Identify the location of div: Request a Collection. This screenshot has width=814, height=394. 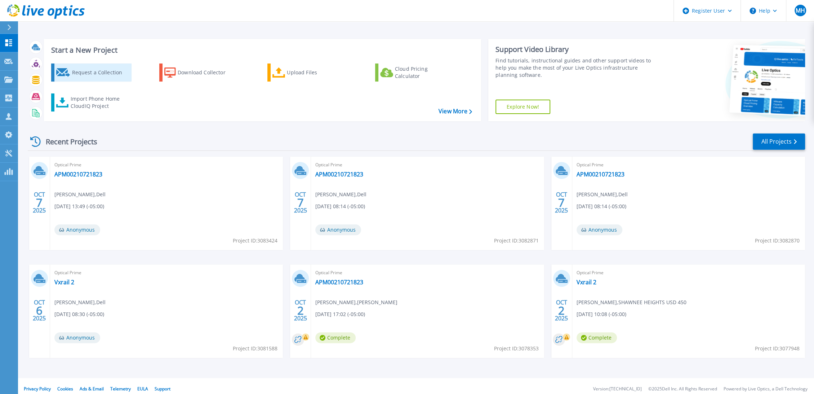
(101, 72).